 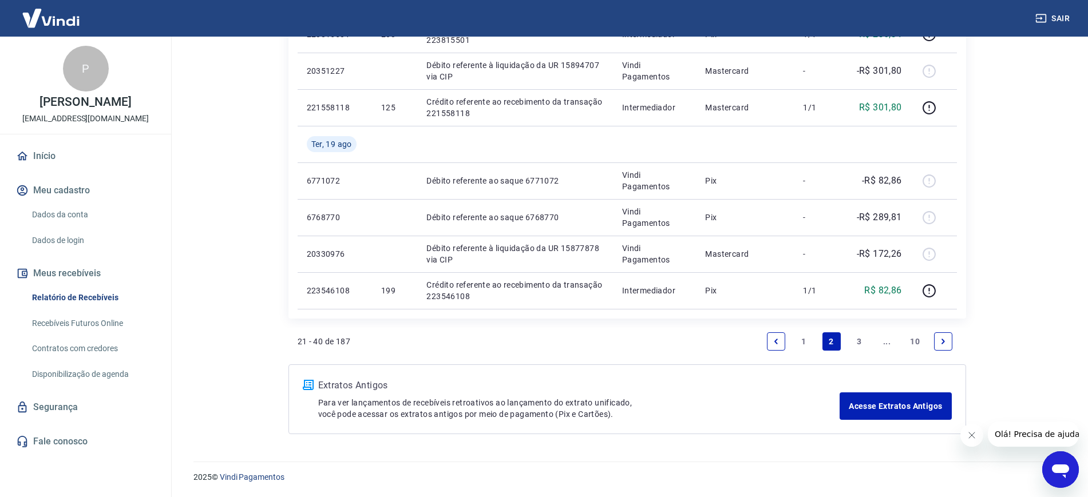 I want to click on a: Dados da conta, so click(x=92, y=215).